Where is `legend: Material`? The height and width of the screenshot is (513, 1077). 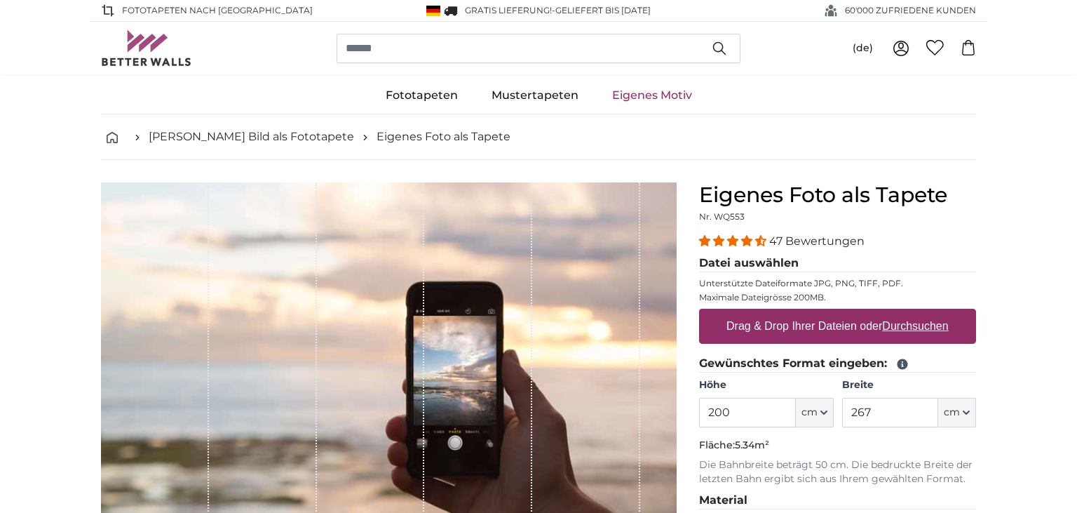 legend: Material is located at coordinates (837, 500).